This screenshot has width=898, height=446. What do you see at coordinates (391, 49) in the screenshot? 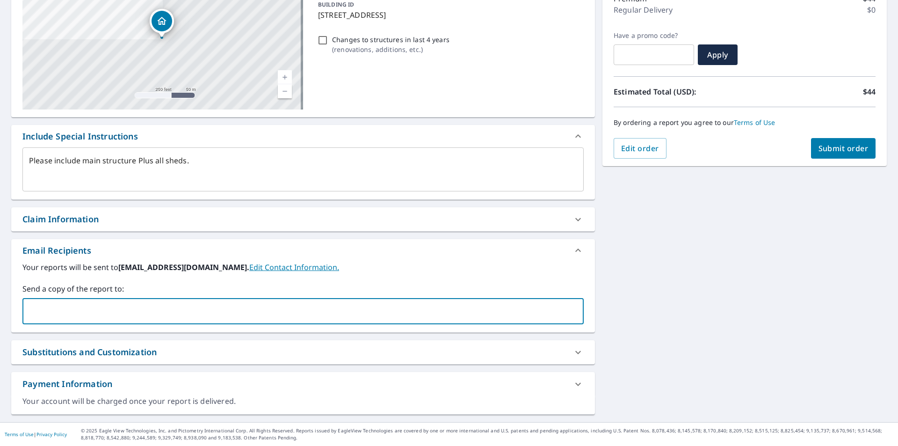
I see `p: ( renovations, additions, etc. )` at bounding box center [391, 49].